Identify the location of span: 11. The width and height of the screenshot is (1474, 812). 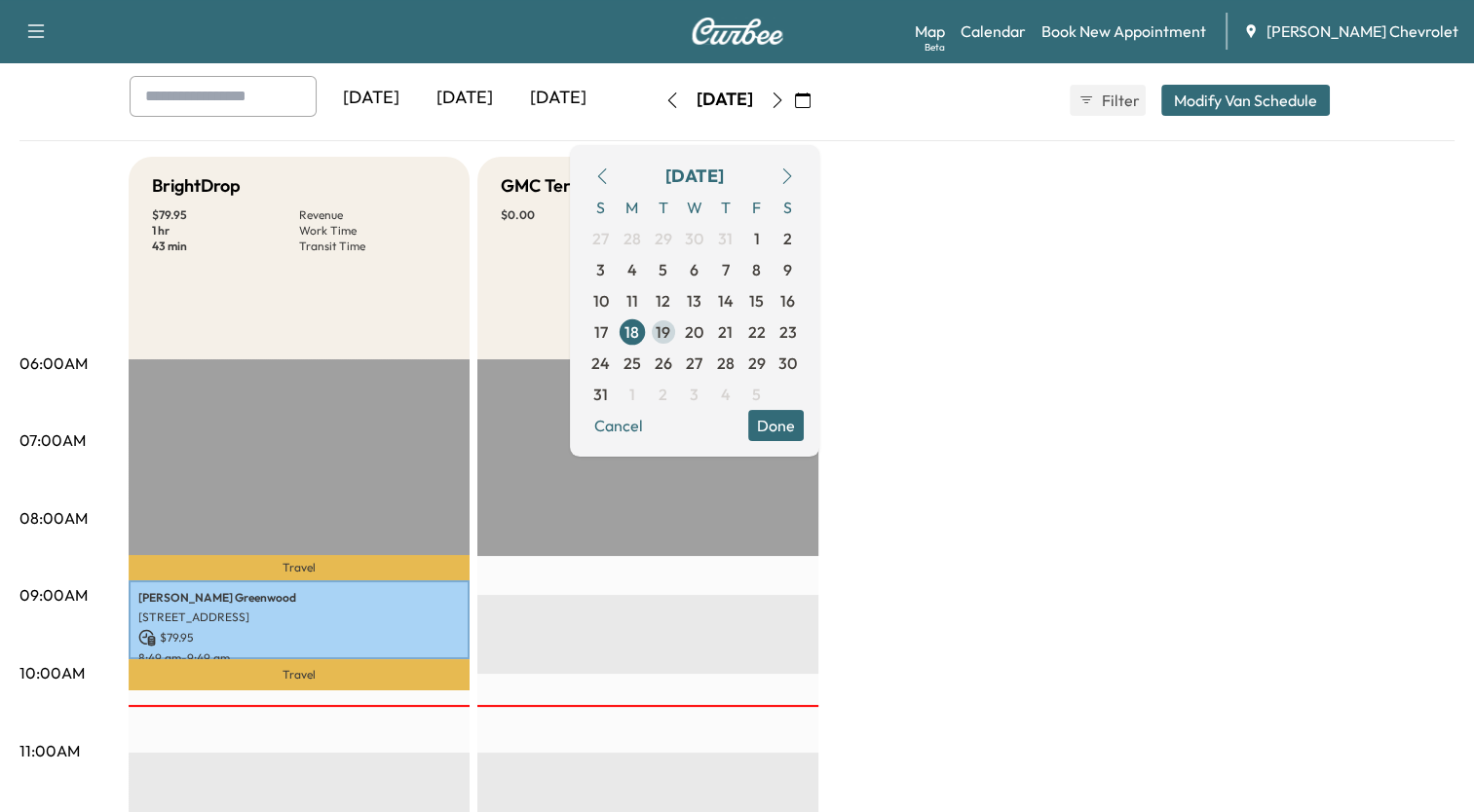
(632, 300).